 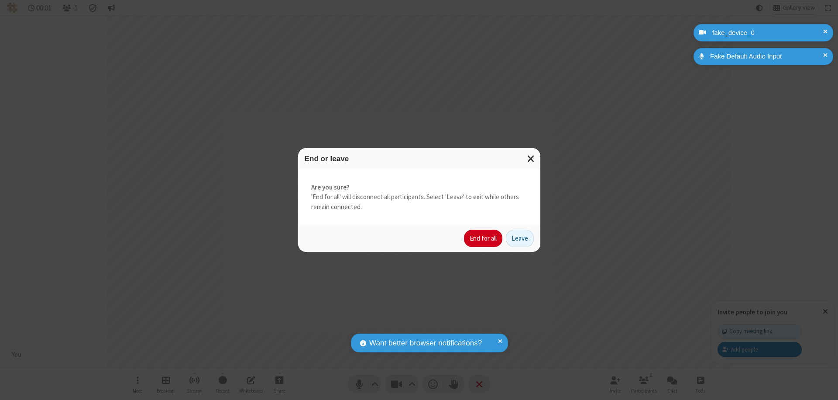 I want to click on span: Want better browser notifications?, so click(x=426, y=343).